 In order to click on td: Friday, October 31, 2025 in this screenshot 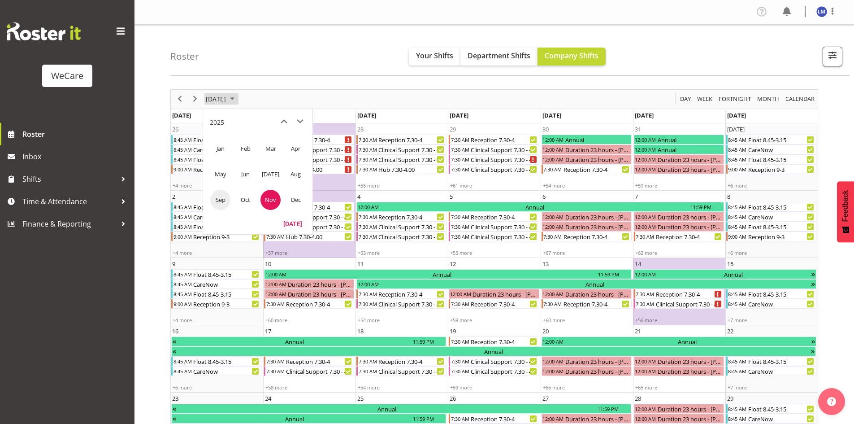, I will do `click(679, 157)`.